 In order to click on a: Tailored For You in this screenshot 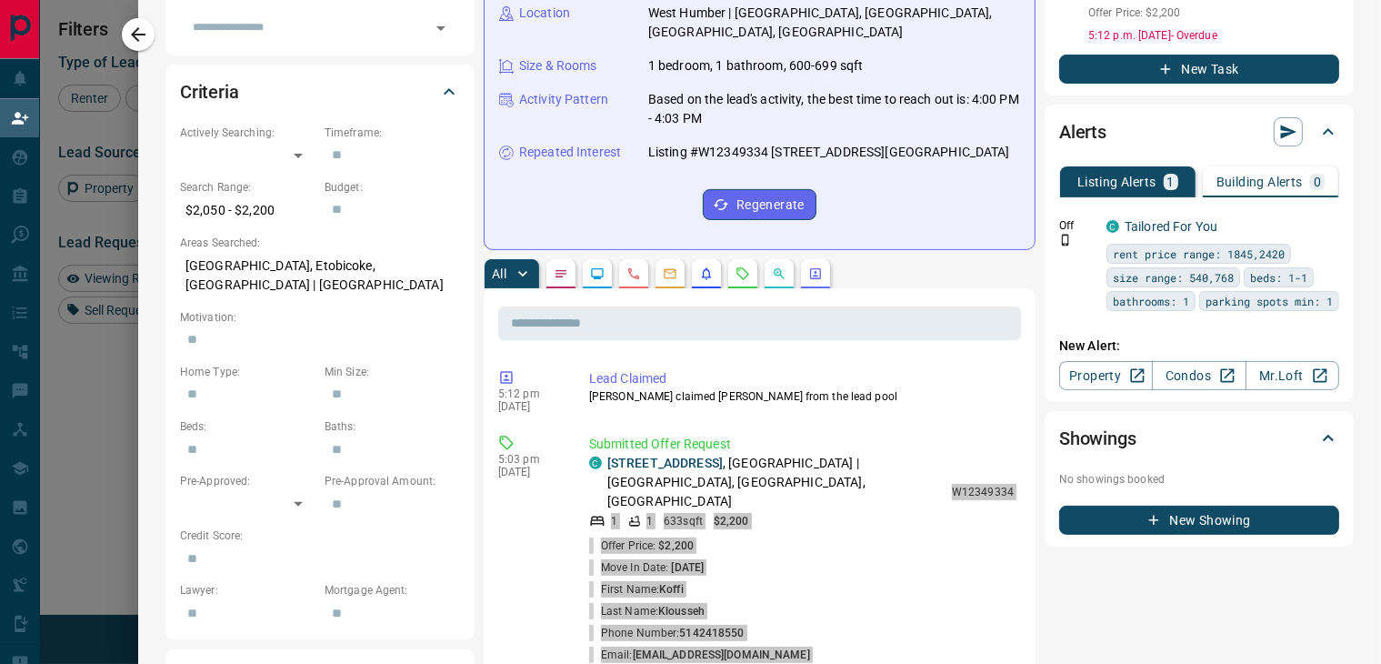, I will do `click(1171, 226)`.